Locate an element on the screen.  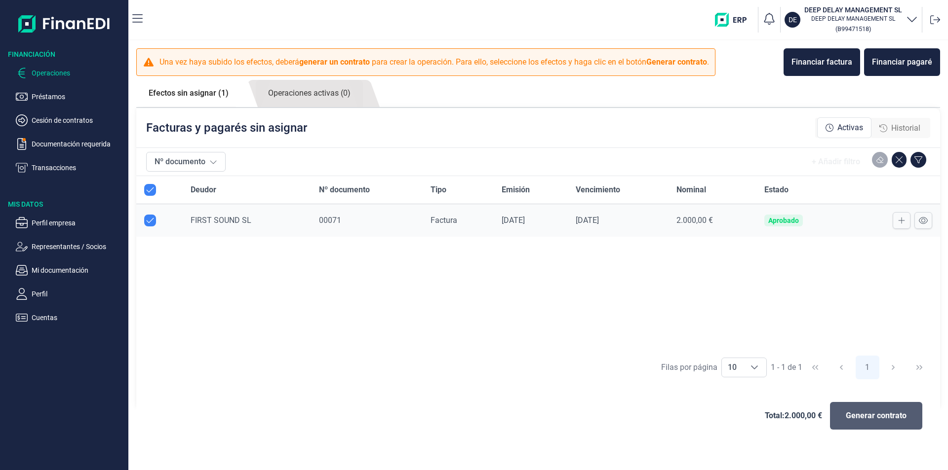
button: Previous Page is located at coordinates (841, 368).